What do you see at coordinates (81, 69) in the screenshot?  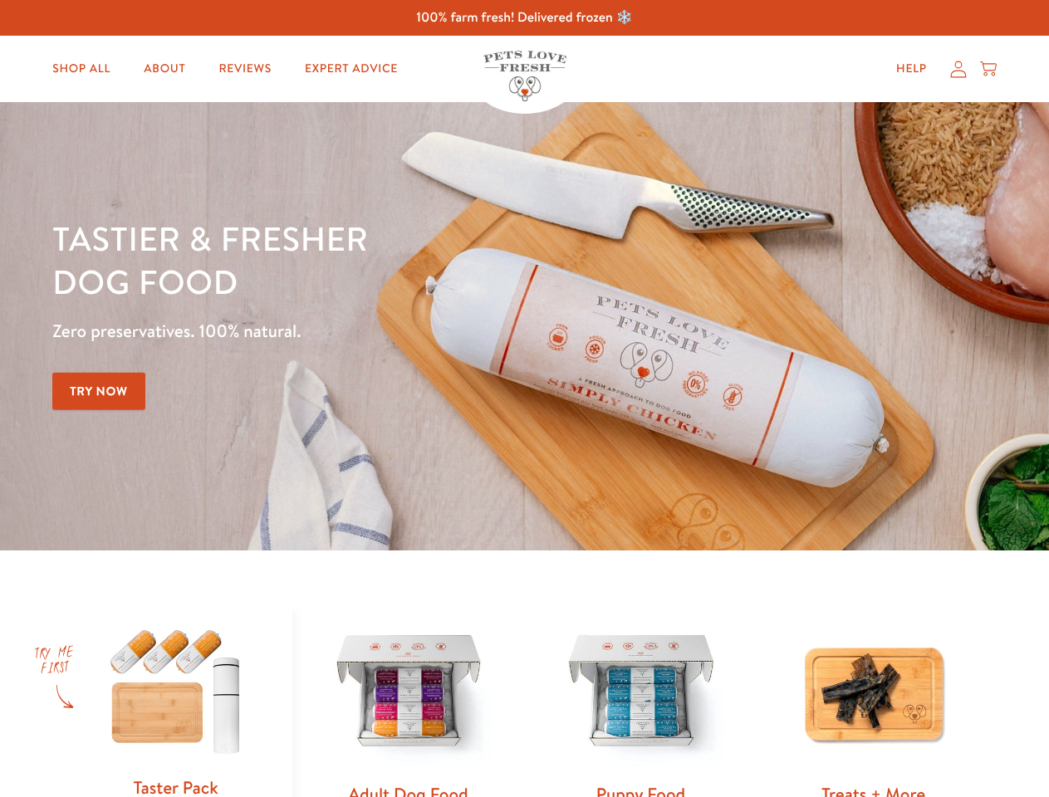 I see `a: Shop All` at bounding box center [81, 69].